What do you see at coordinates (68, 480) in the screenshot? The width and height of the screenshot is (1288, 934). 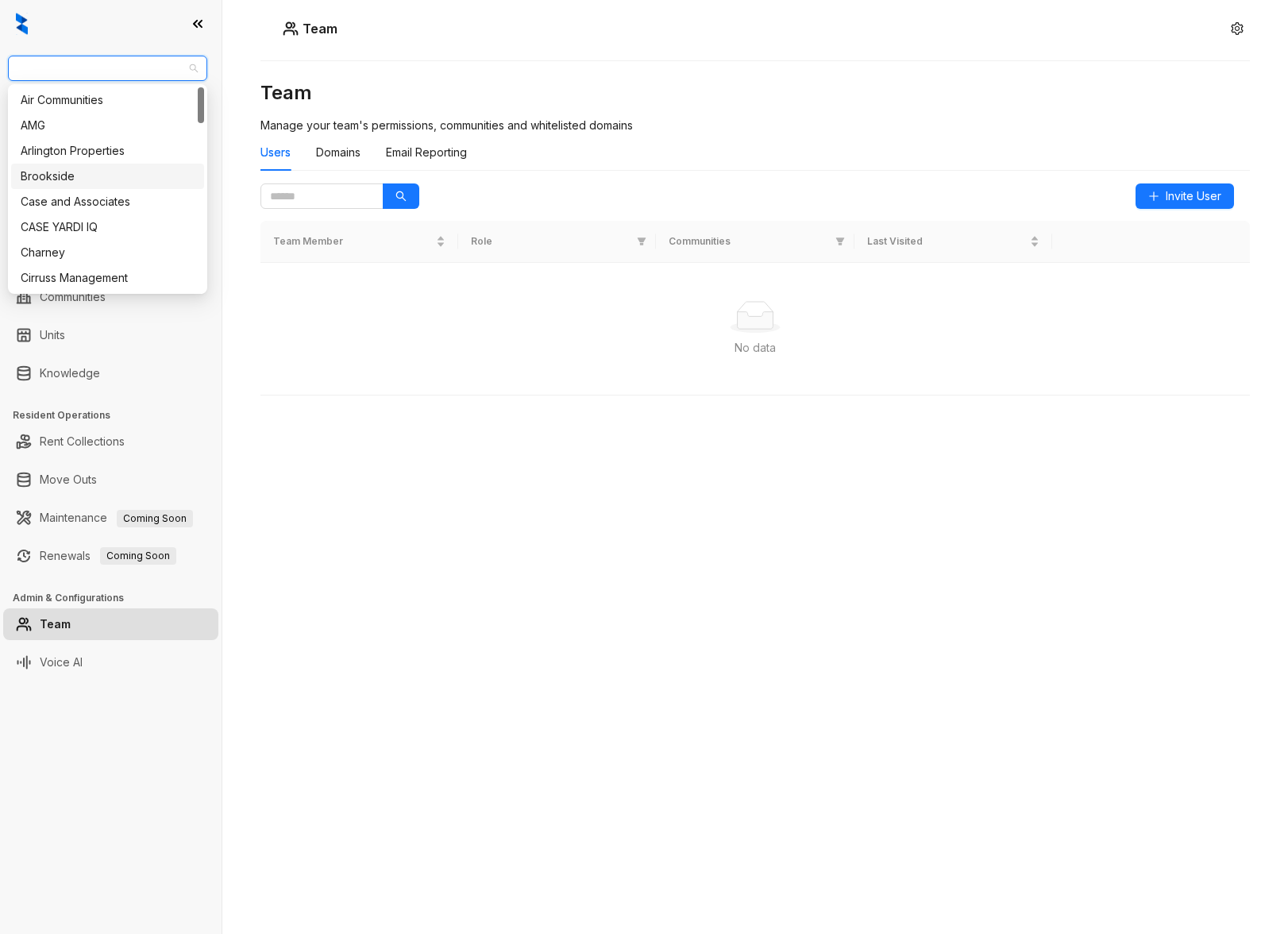 I see `a: Move Outs` at bounding box center [68, 480].